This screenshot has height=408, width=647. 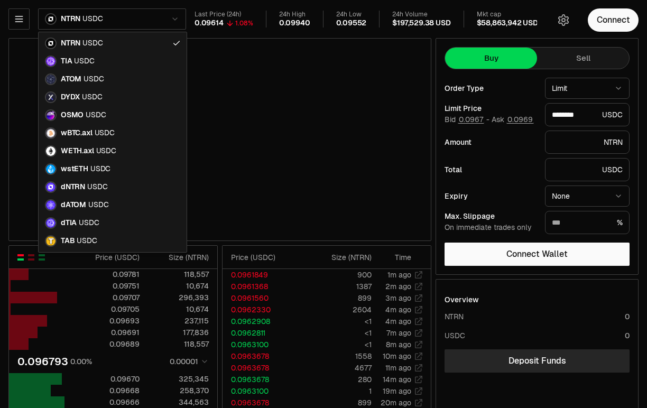 What do you see at coordinates (51, 151) in the screenshot?
I see `img: WETH.axl Logo` at bounding box center [51, 151].